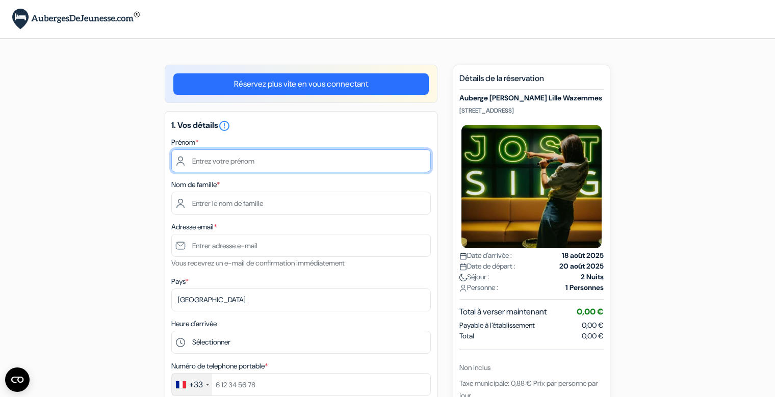 This screenshot has height=397, width=775. I want to click on img: AubergesDeJeunesse.com, so click(76, 19).